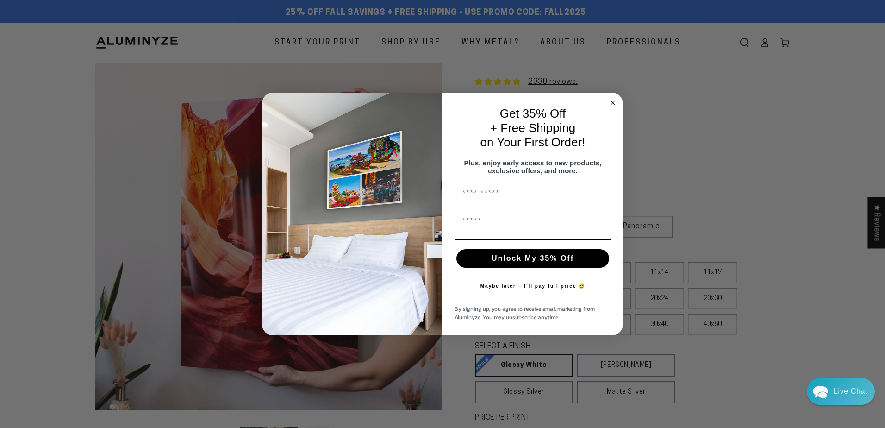 The image size is (885, 428). Describe the element at coordinates (524, 313) in the screenshot. I see `span: By signing up, you agree to receive email marketing from Aluminyze. You may unsubscribe anytime.` at that location.